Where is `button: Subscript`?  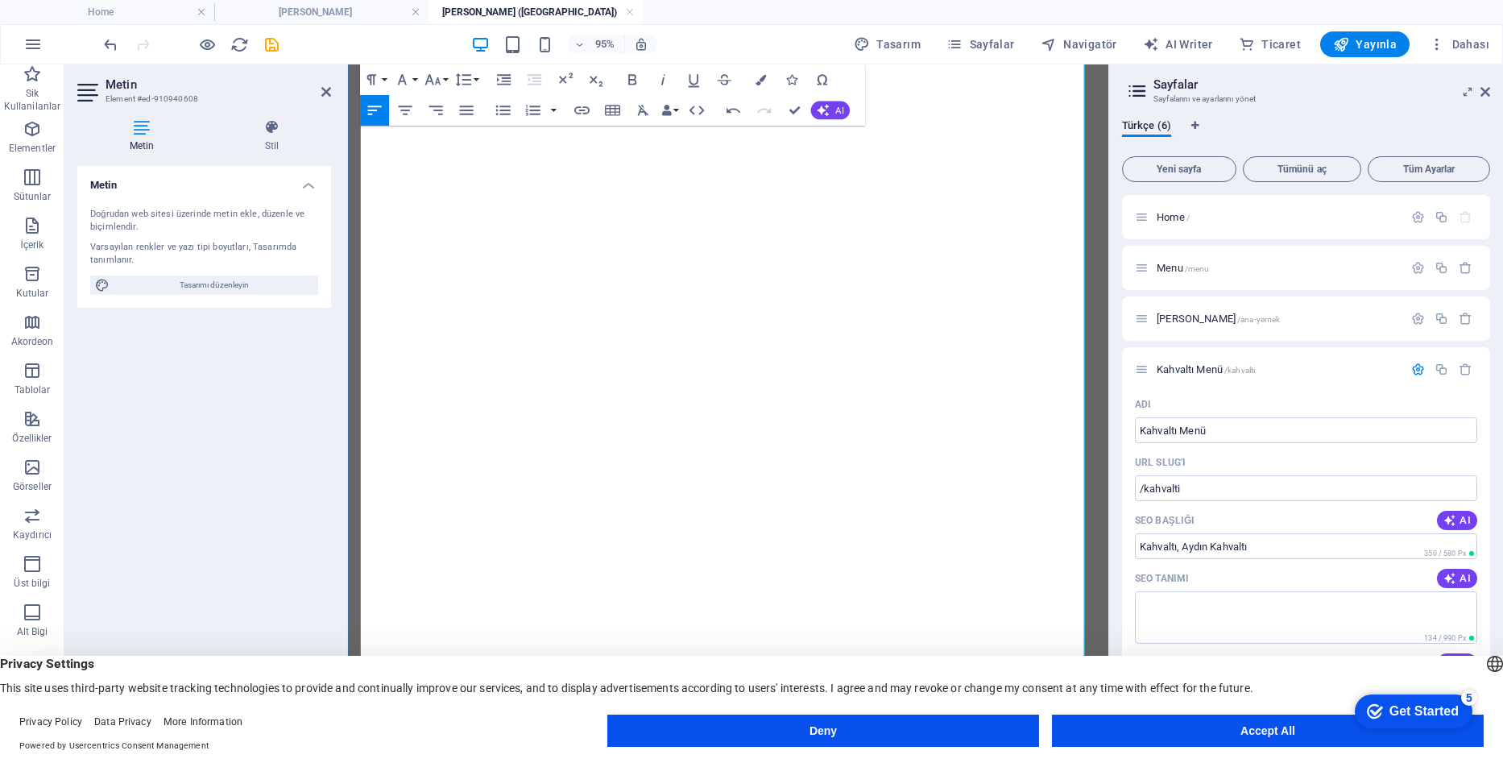
button: Subscript is located at coordinates (596, 80).